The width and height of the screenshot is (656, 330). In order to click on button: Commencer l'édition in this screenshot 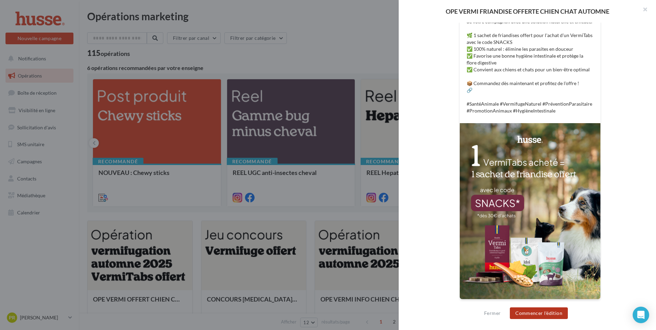, I will do `click(538, 313)`.